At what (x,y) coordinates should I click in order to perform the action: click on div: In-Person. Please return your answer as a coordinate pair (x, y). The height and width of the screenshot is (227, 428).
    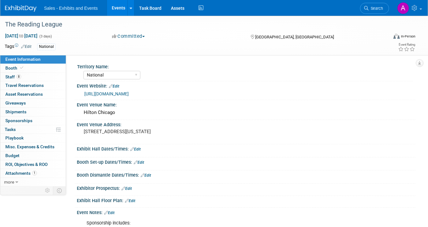
    Looking at the image, I should click on (408, 36).